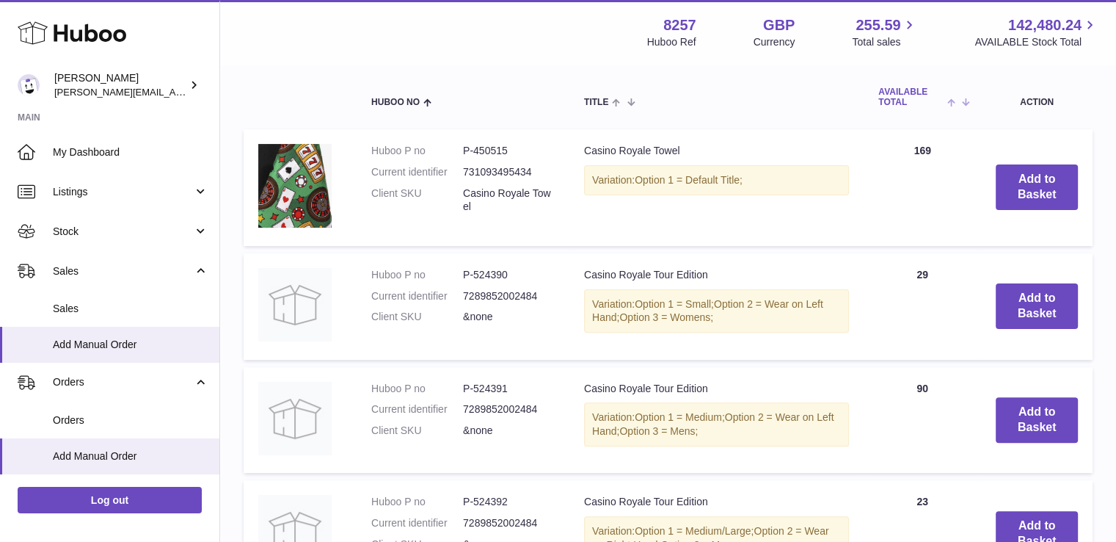 Image resolution: width=1116 pixels, height=542 pixels. Describe the element at coordinates (1036, 42) in the screenshot. I see `span: AVAILABLE Stock Total` at that location.